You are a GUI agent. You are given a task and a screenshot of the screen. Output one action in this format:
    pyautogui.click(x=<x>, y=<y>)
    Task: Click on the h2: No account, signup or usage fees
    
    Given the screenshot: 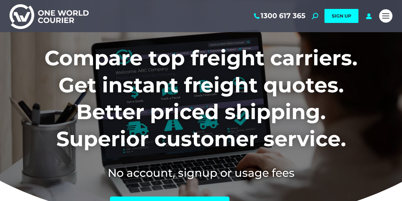 What is the action you would take?
    pyautogui.click(x=201, y=172)
    